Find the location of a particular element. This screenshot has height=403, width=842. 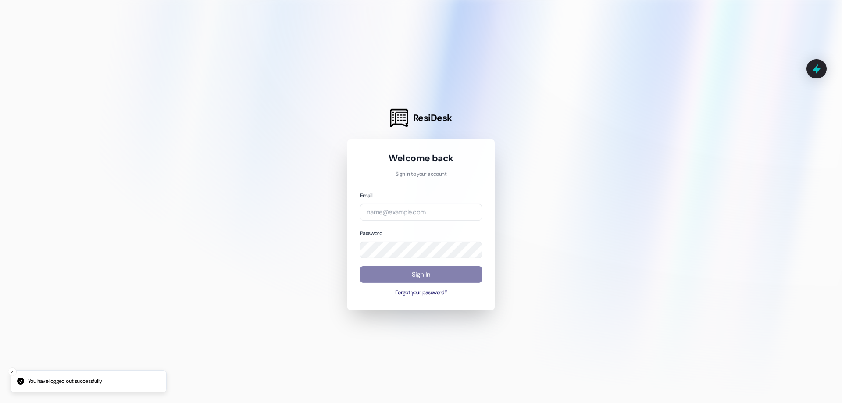

button: Forgot your password? is located at coordinates (421, 293).